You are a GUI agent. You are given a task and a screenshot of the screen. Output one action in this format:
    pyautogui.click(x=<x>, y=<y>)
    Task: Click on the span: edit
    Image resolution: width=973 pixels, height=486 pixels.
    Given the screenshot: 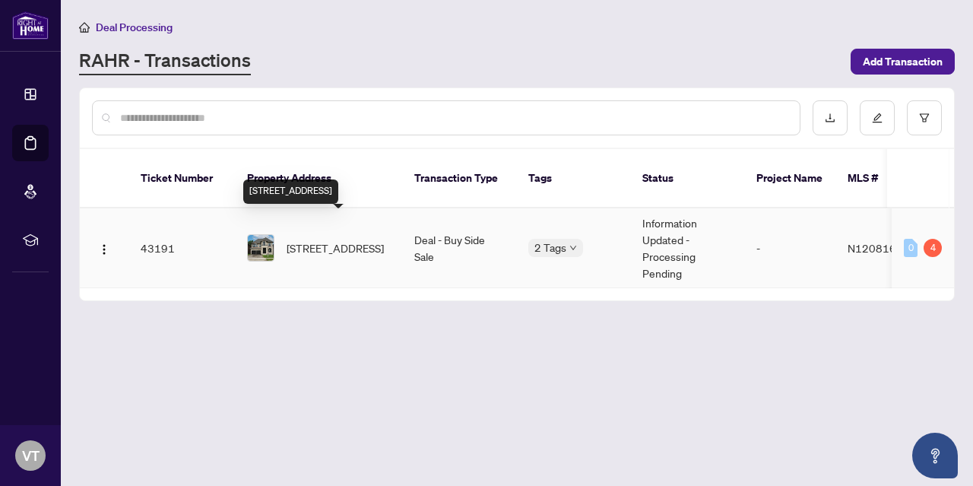 What is the action you would take?
    pyautogui.click(x=877, y=118)
    